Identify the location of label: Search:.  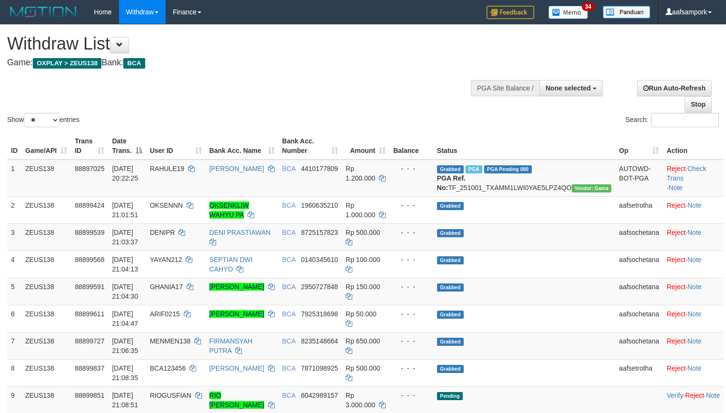
(672, 120).